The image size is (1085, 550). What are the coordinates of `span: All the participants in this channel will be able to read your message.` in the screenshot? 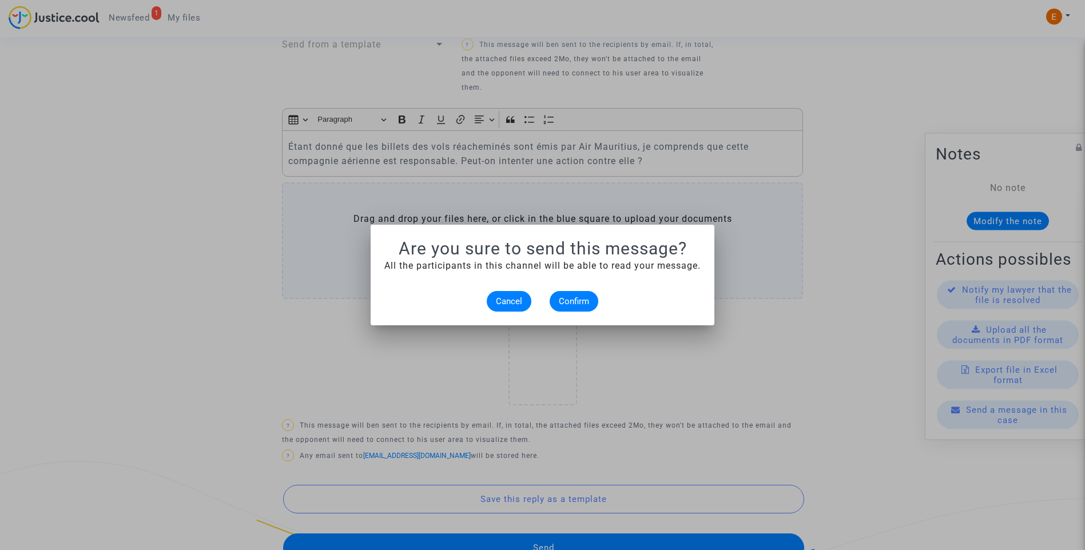 It's located at (542, 265).